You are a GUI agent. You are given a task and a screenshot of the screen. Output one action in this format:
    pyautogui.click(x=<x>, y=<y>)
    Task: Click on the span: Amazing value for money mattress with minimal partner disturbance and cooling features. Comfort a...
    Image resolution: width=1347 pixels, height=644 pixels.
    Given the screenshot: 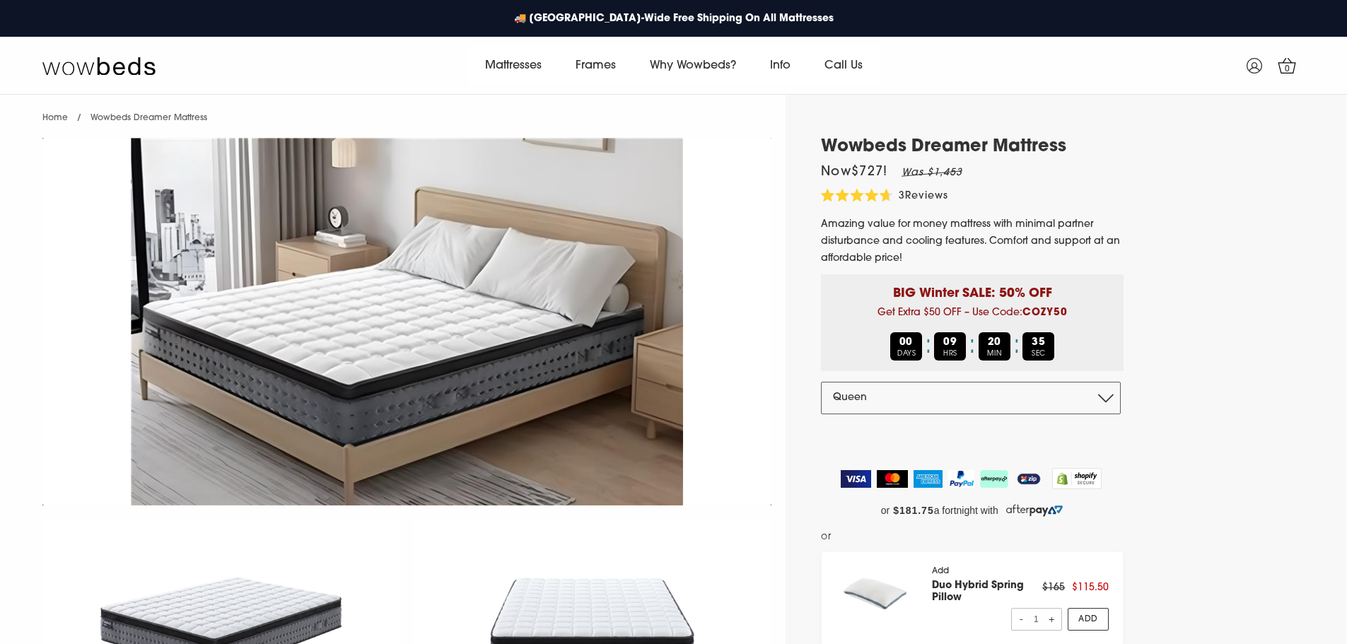 What is the action you would take?
    pyautogui.click(x=970, y=241)
    